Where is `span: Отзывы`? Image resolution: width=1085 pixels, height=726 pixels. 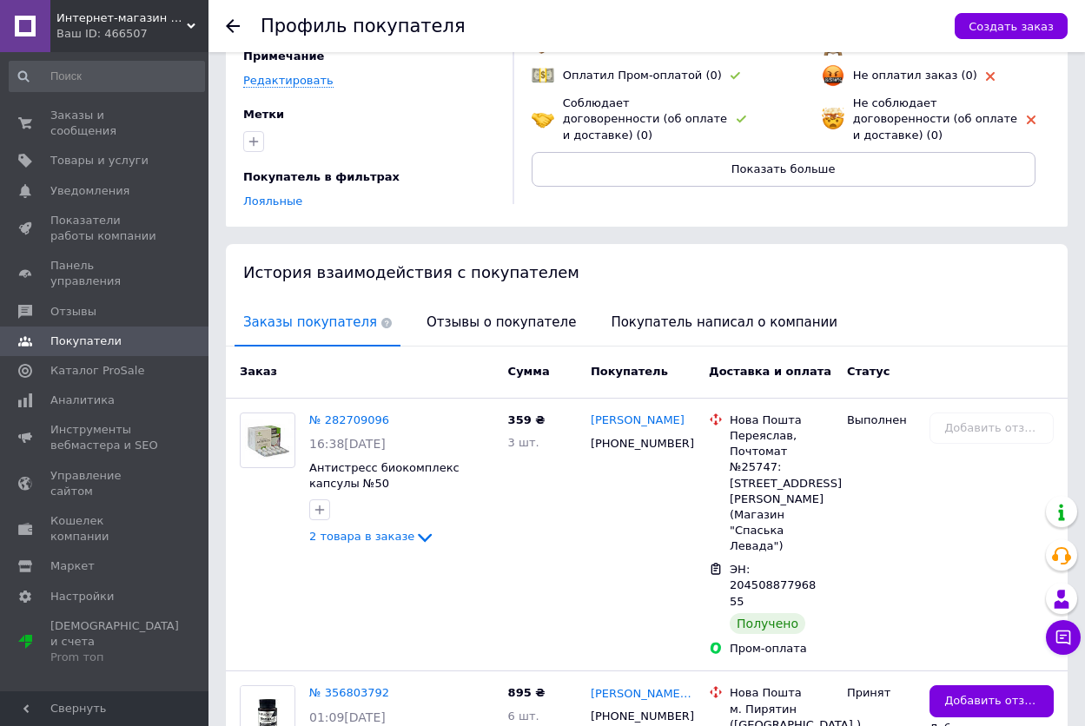
span: Отзывы is located at coordinates (73, 312).